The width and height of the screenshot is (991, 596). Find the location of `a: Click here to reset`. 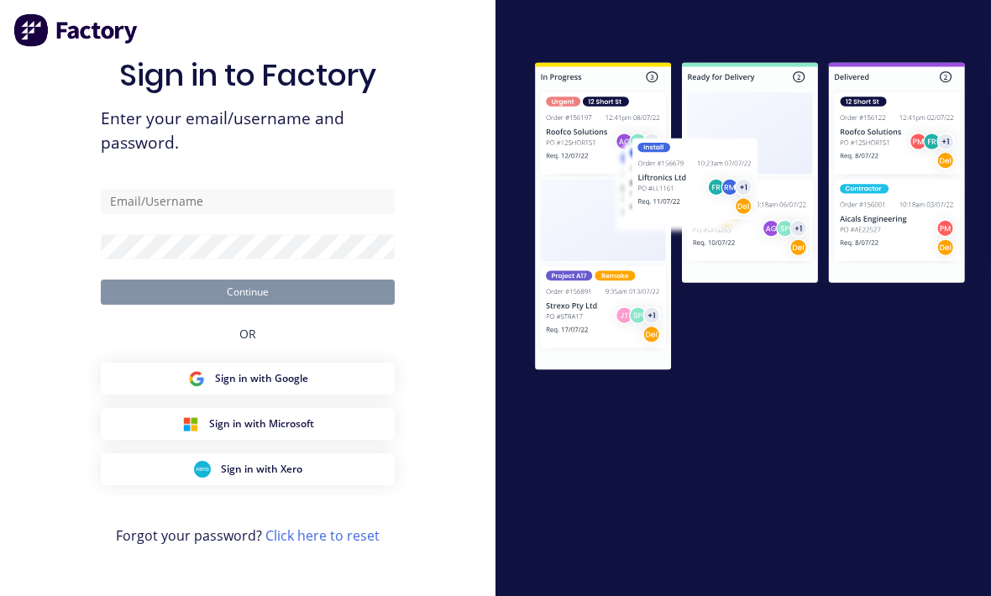

a: Click here to reset is located at coordinates (322, 536).